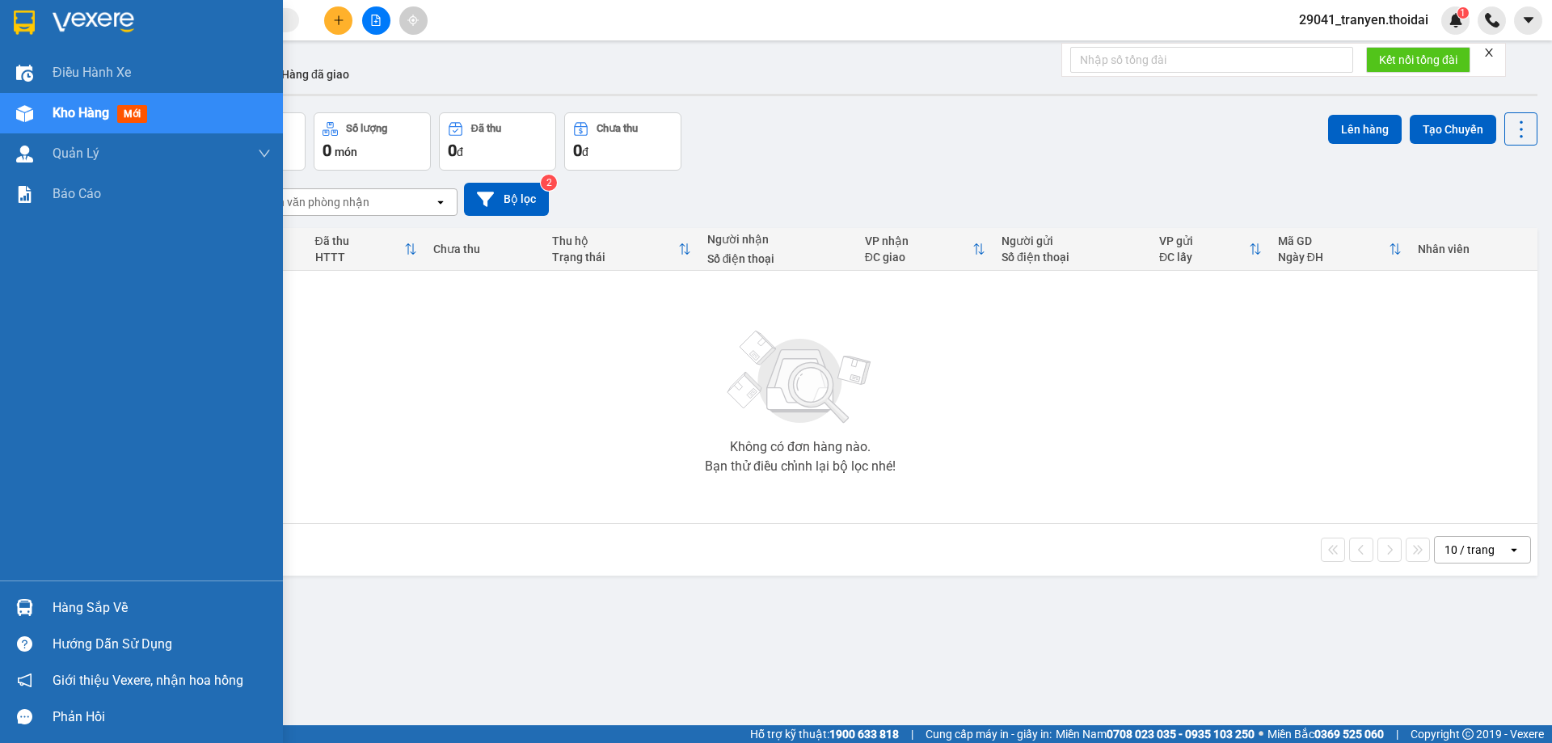 Image resolution: width=1552 pixels, height=743 pixels. I want to click on span: 29041_tranyen.thoidai, so click(1364, 19).